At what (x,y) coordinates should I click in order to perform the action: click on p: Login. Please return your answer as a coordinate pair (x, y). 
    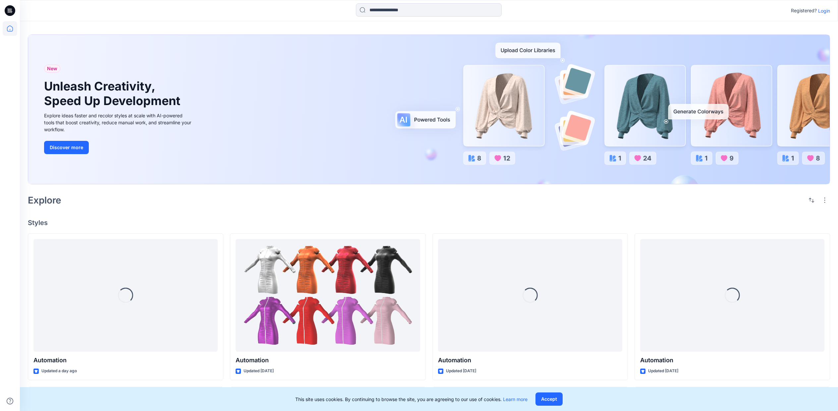
    Looking at the image, I should click on (824, 11).